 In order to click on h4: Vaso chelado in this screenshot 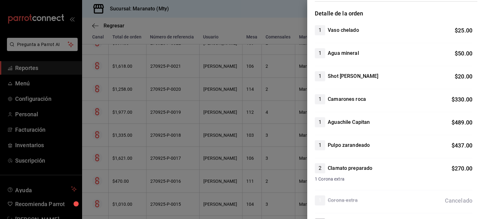, I will do `click(343, 30)`.